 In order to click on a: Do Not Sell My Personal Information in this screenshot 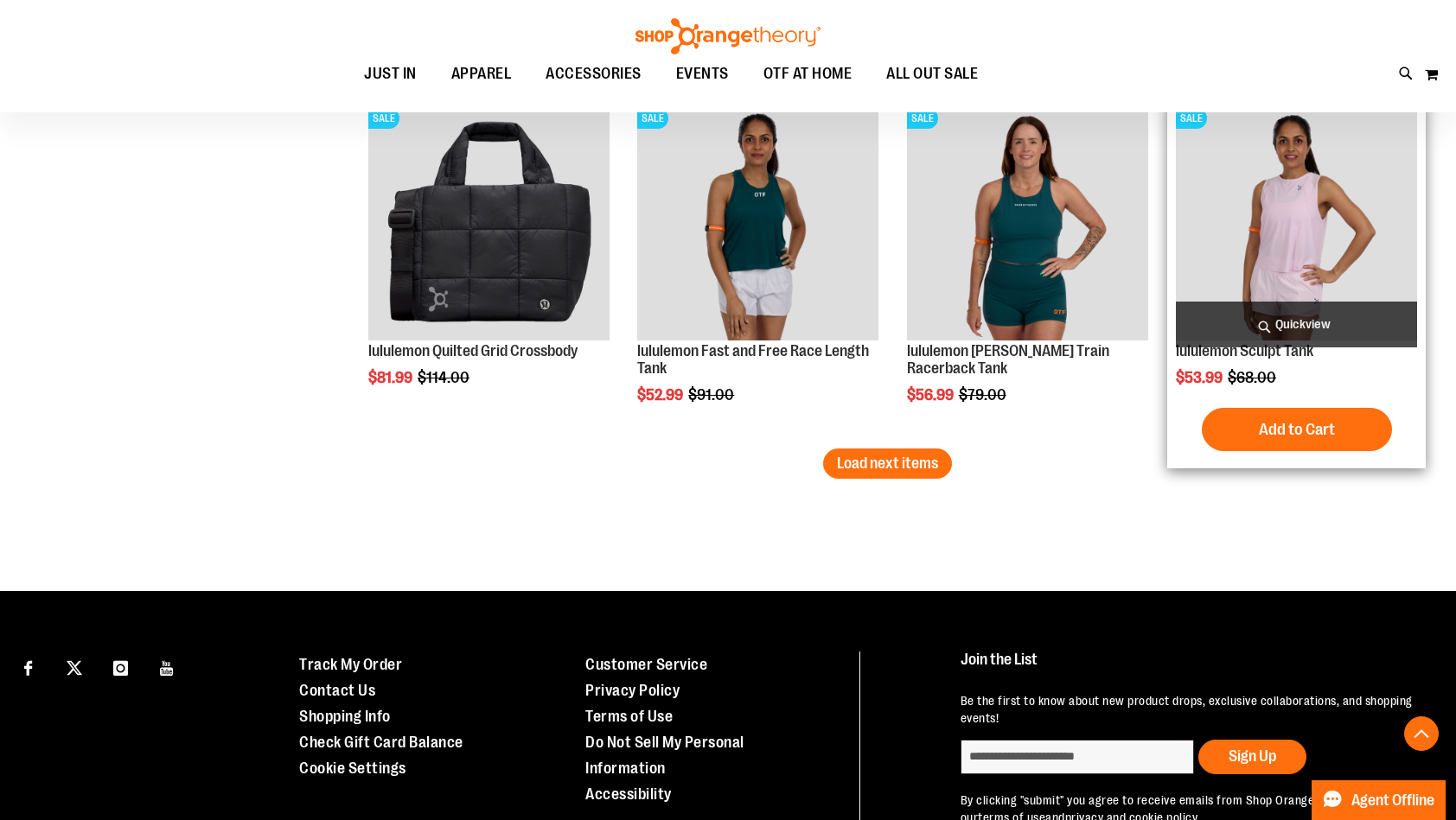, I will do `click(665, 755)`.